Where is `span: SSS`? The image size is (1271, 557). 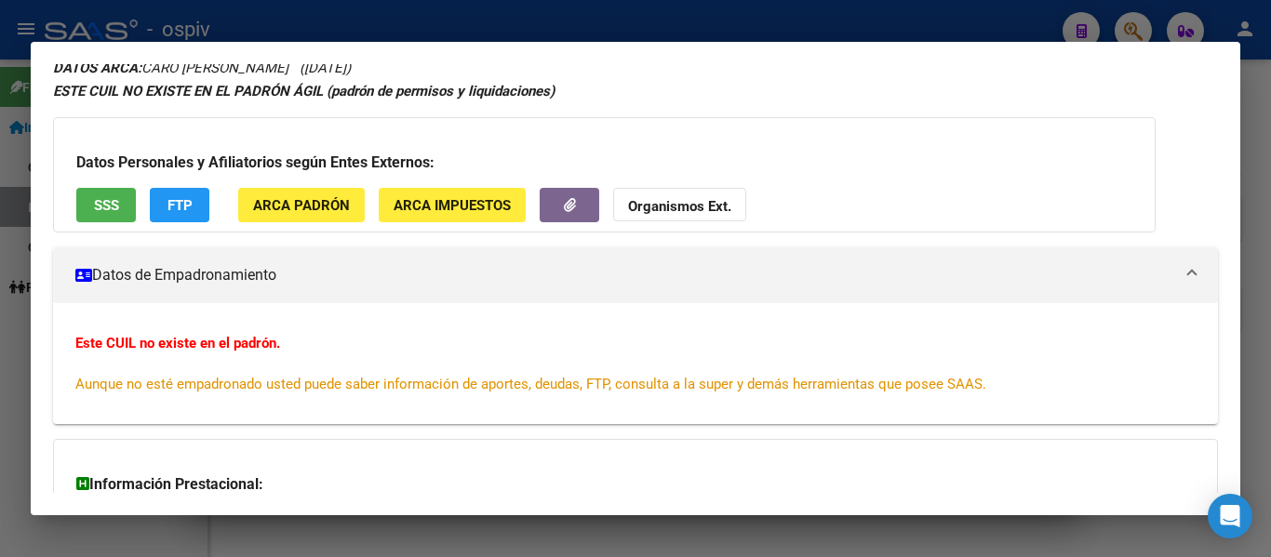 span: SSS is located at coordinates (106, 206).